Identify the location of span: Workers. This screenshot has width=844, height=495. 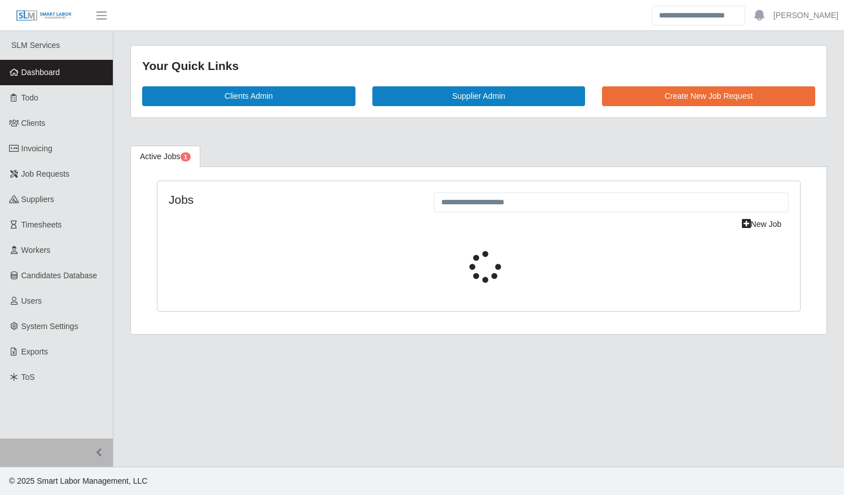
(36, 250).